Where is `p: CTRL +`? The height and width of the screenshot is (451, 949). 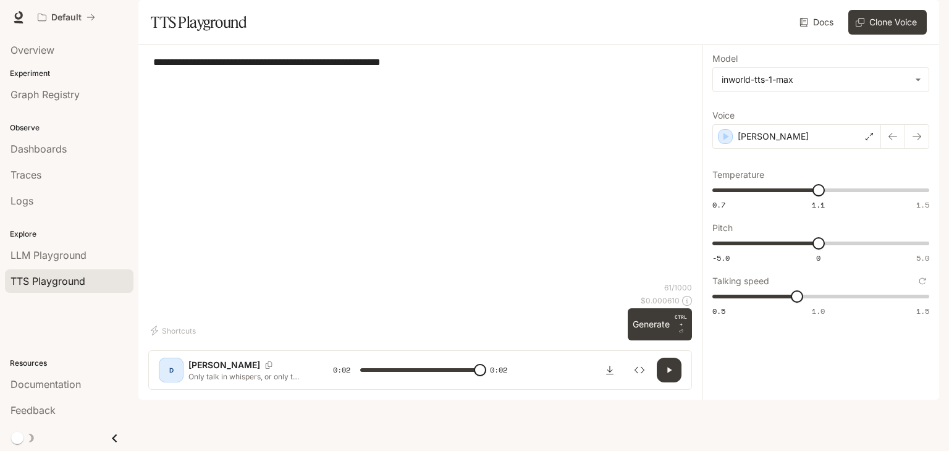
p: CTRL + is located at coordinates (681, 321).